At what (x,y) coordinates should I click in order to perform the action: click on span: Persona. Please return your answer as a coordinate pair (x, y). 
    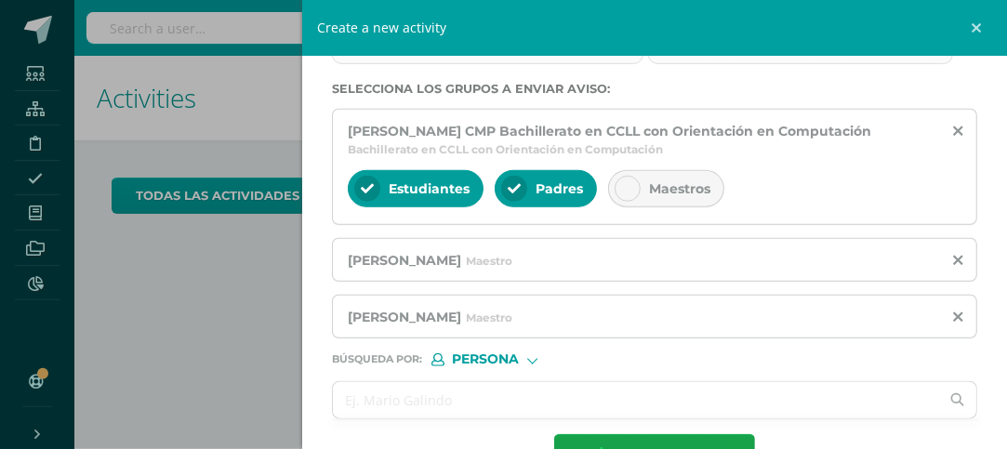
    Looking at the image, I should click on (485, 359).